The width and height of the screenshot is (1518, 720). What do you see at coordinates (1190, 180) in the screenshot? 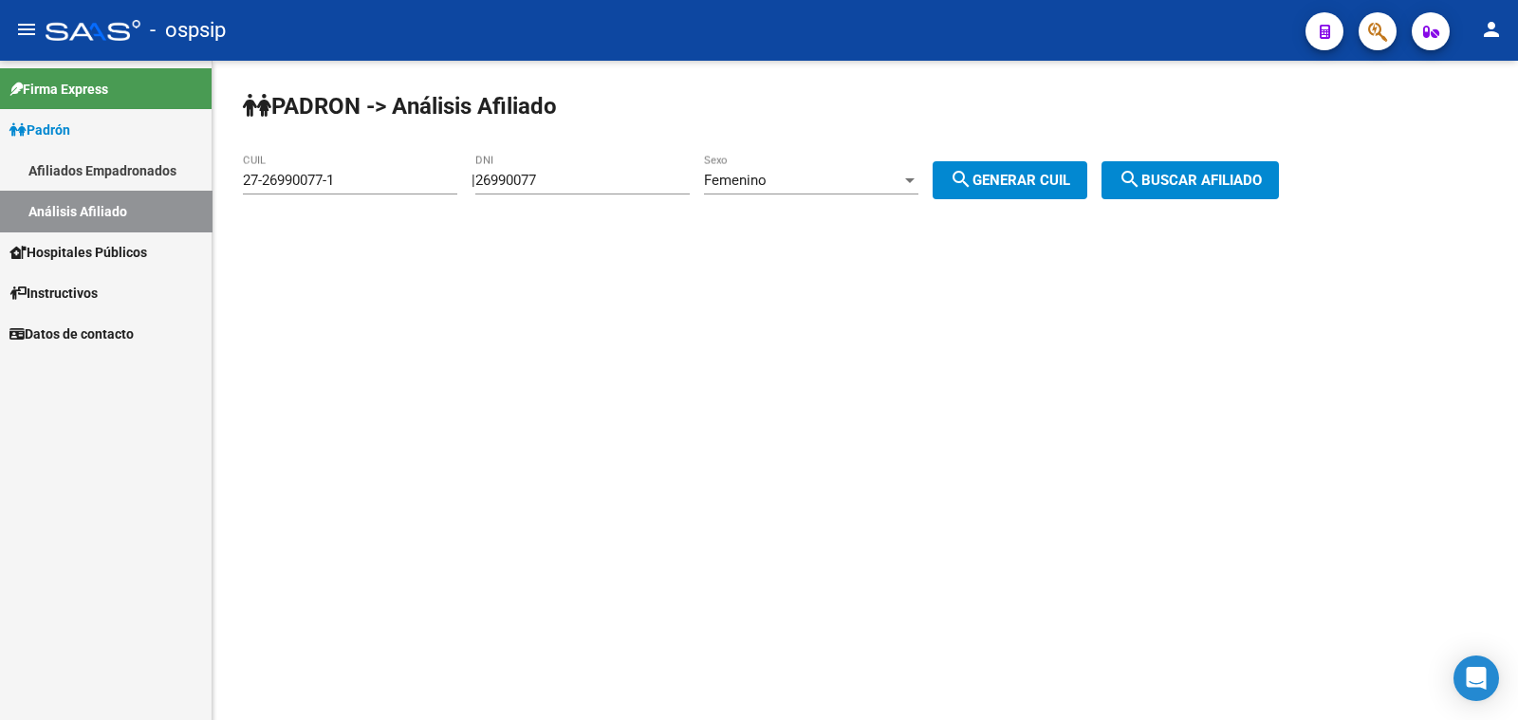
I see `span: Buscar afiliado` at bounding box center [1190, 180].